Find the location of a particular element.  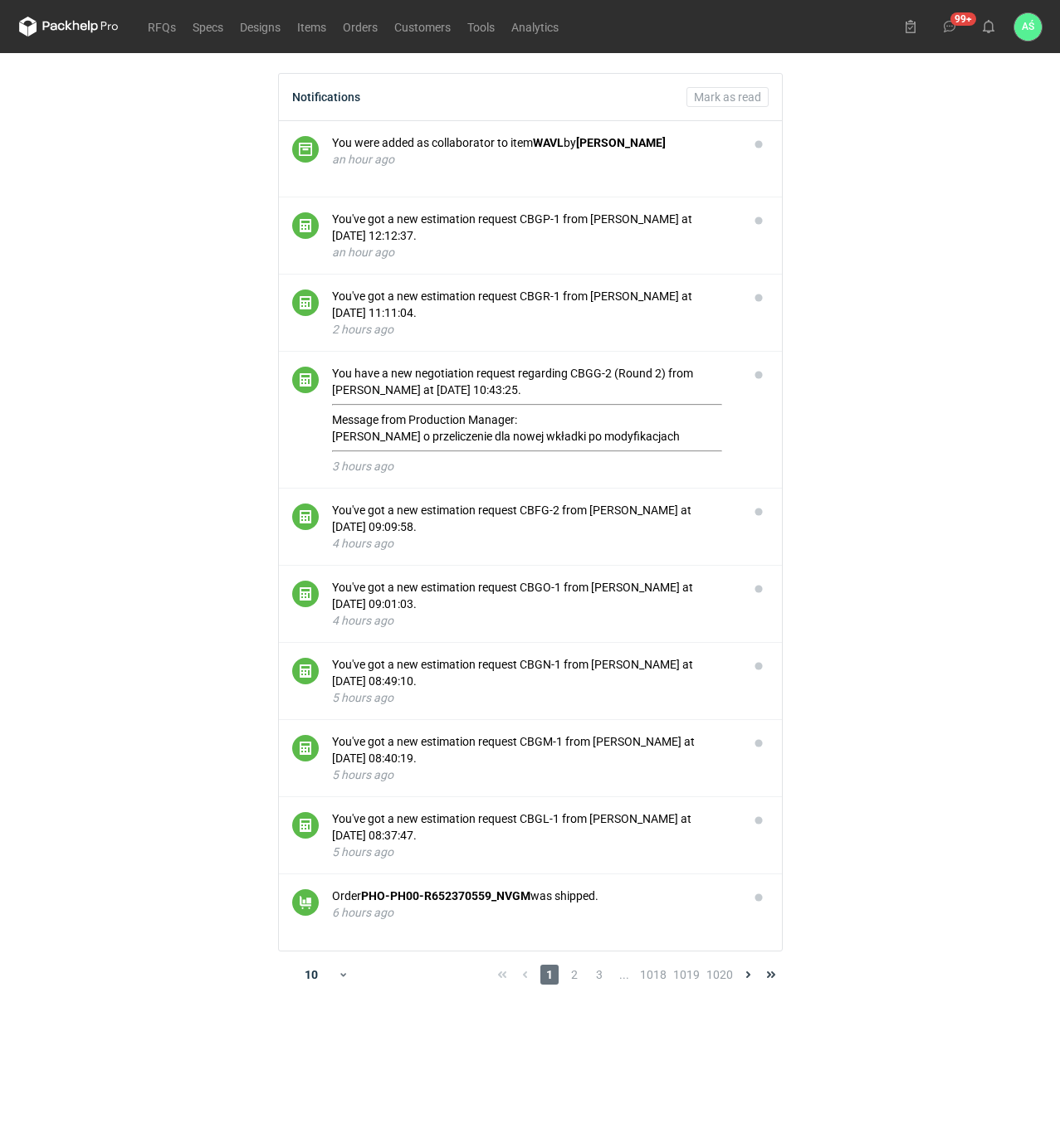

a: Analytics is located at coordinates (535, 27).